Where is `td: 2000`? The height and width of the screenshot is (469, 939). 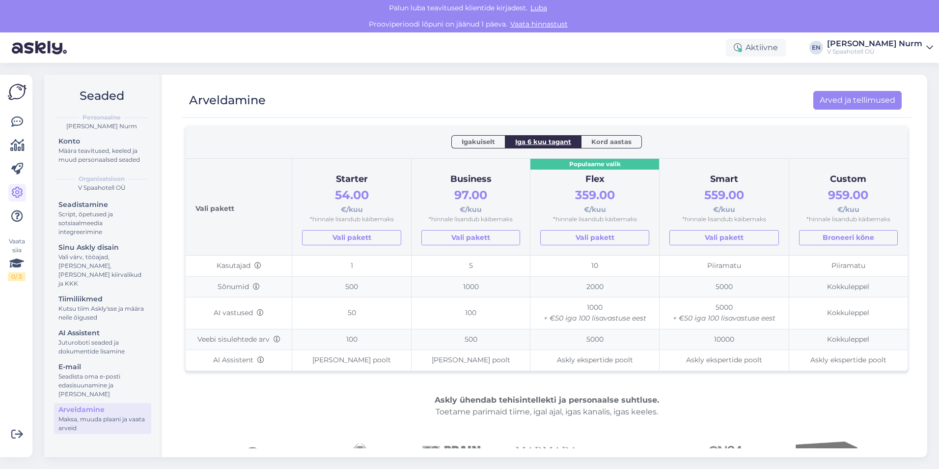
td: 2000 is located at coordinates (595, 286).